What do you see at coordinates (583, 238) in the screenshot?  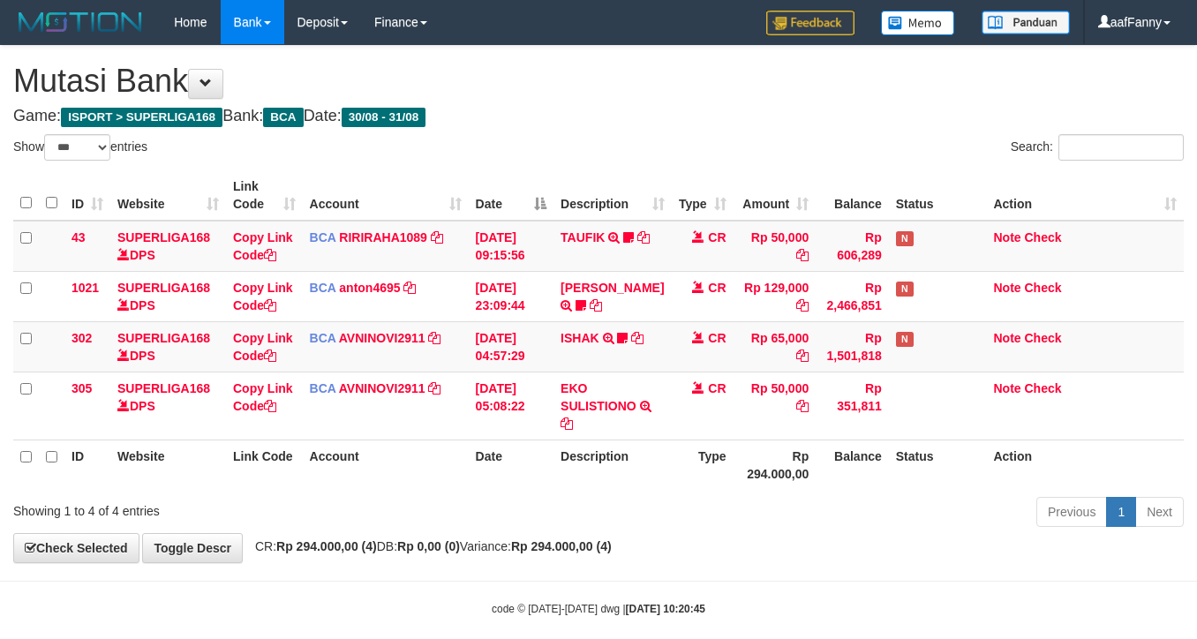 I see `a: TAUFIK` at bounding box center [583, 238].